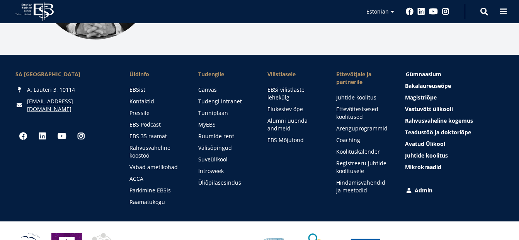 The height and width of the screenshot is (240, 519). I want to click on a: Coaching, so click(363, 140).